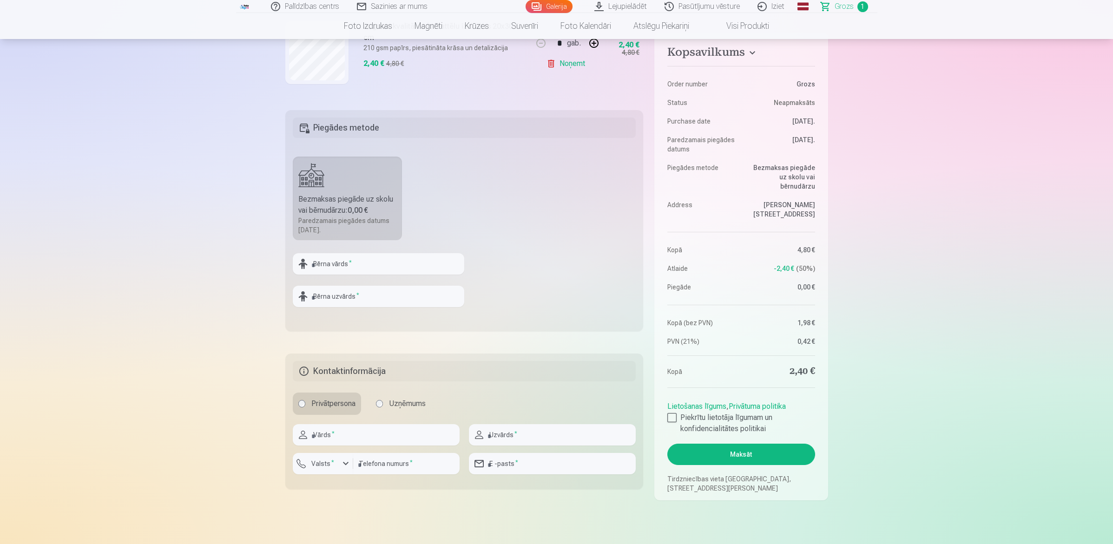  Describe the element at coordinates (401, 404) in the screenshot. I see `label: Uzņēmums` at that location.